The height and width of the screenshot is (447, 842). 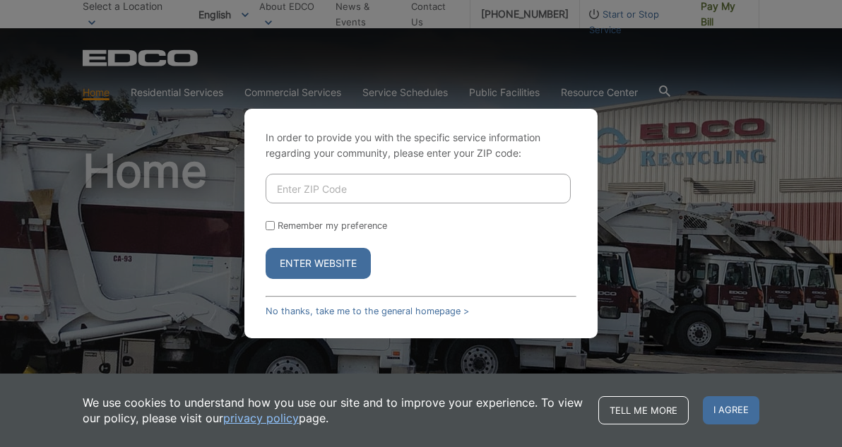 I want to click on p: In order to provide you with the specific service information regarding your community, please en..., so click(x=421, y=145).